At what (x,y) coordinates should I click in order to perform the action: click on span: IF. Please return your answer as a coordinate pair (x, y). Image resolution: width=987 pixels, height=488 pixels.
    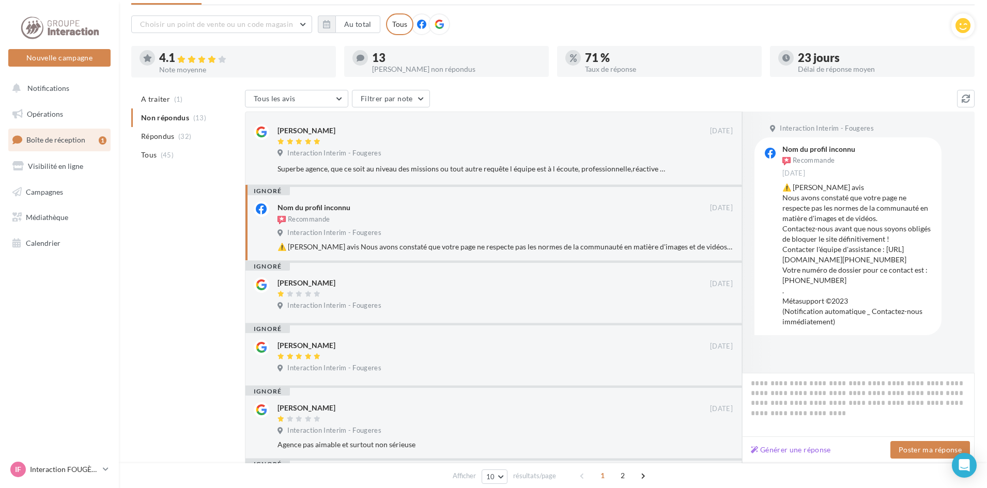
    Looking at the image, I should click on (18, 470).